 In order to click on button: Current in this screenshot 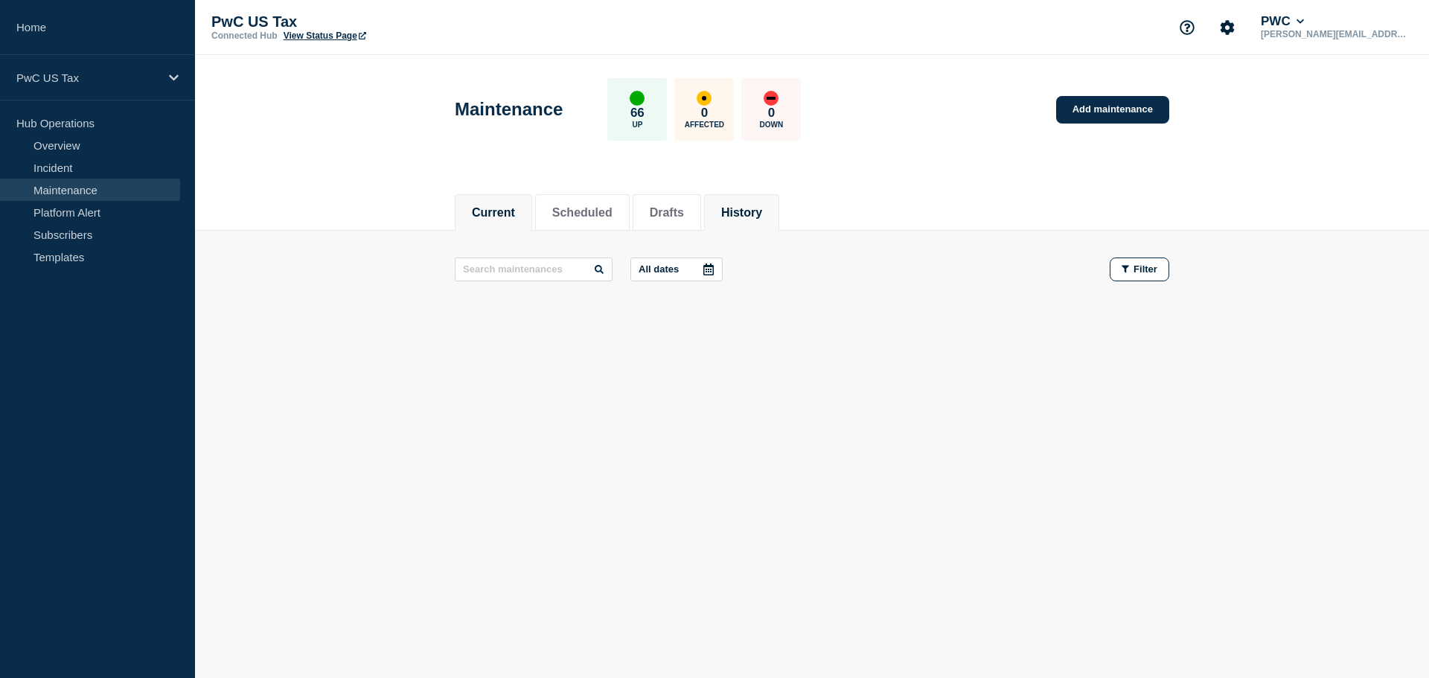, I will do `click(494, 213)`.